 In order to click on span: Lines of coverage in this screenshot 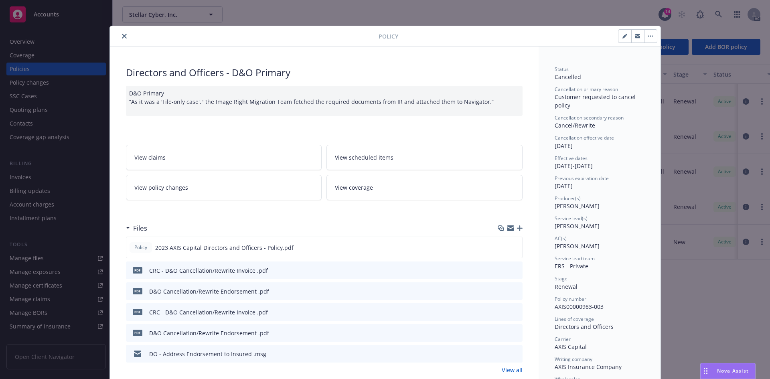, I will do `click(575, 319)`.